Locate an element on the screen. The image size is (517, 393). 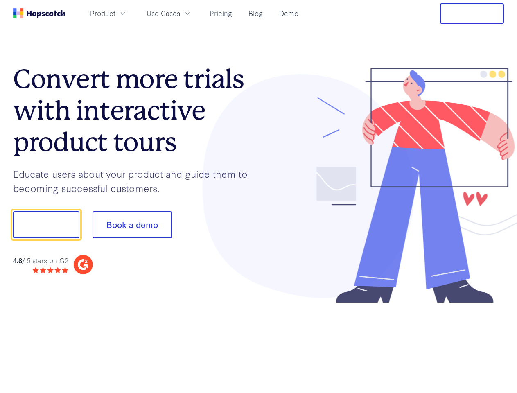
span: Product is located at coordinates (103, 13).